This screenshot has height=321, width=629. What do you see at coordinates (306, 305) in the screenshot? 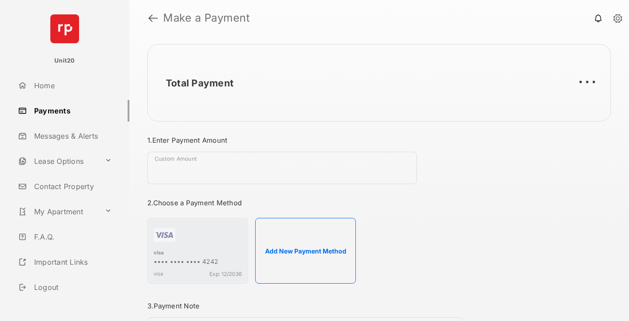
I see `h3: 3. Payment Note` at bounding box center [306, 305].